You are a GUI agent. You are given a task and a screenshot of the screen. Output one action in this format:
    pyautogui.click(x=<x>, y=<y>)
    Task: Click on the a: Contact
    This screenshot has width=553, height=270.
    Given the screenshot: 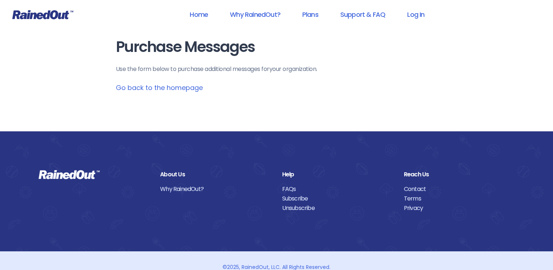 What is the action you would take?
    pyautogui.click(x=459, y=189)
    